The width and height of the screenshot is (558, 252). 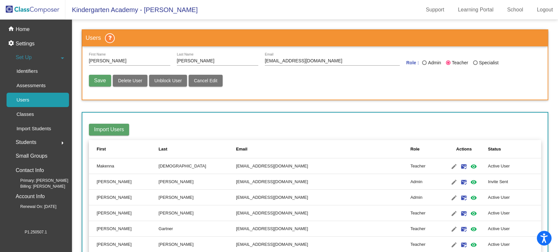 What do you see at coordinates (24, 58) in the screenshot?
I see `span: Set Up` at bounding box center [24, 58].